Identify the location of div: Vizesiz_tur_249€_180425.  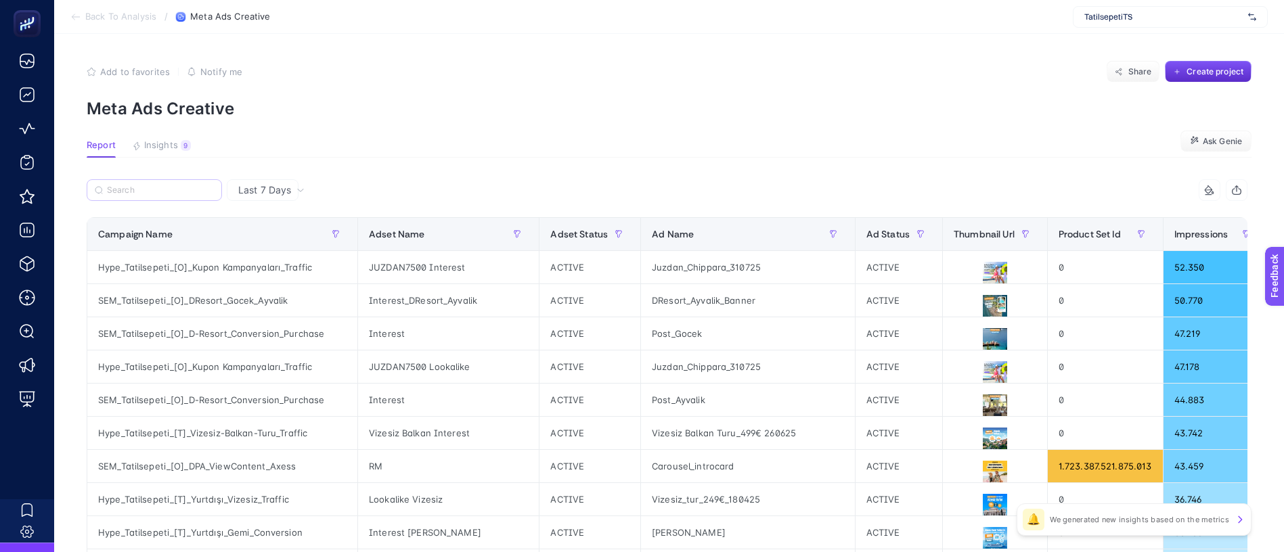
(748, 500).